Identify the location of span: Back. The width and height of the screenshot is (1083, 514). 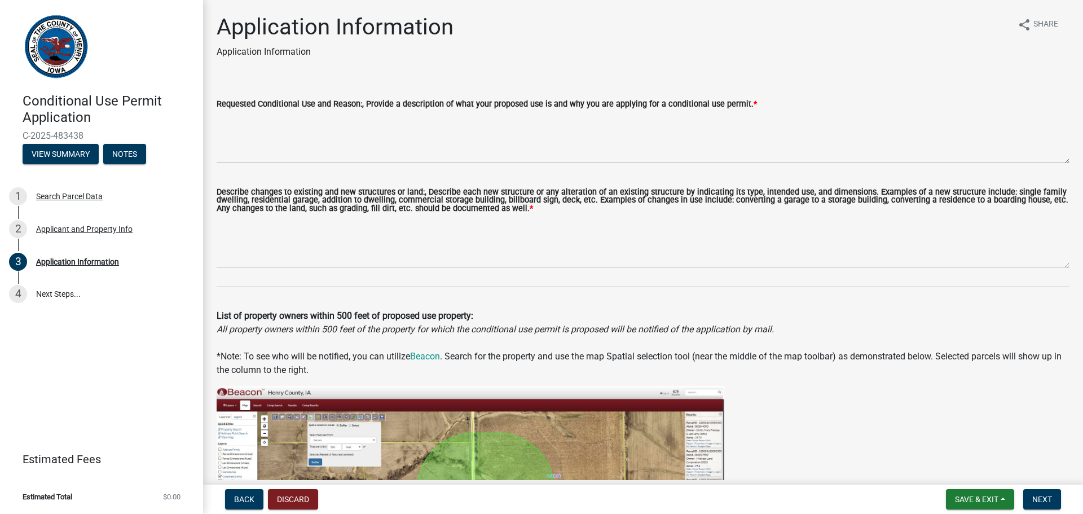
(244, 499).